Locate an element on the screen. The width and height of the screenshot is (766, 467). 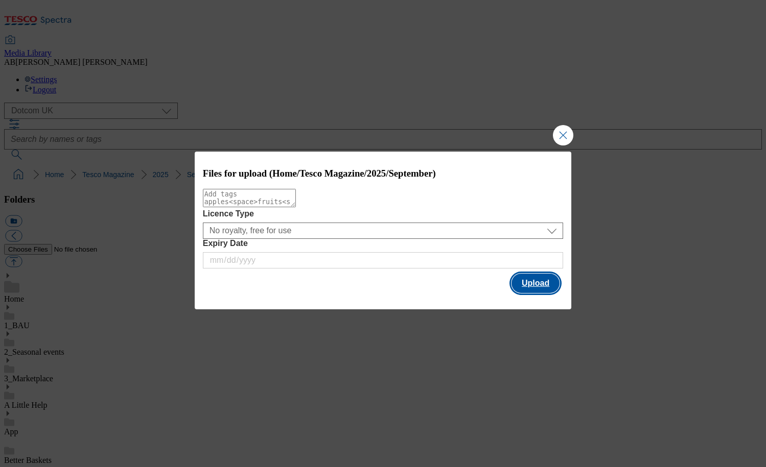
label: Expiry Date is located at coordinates (383, 244).